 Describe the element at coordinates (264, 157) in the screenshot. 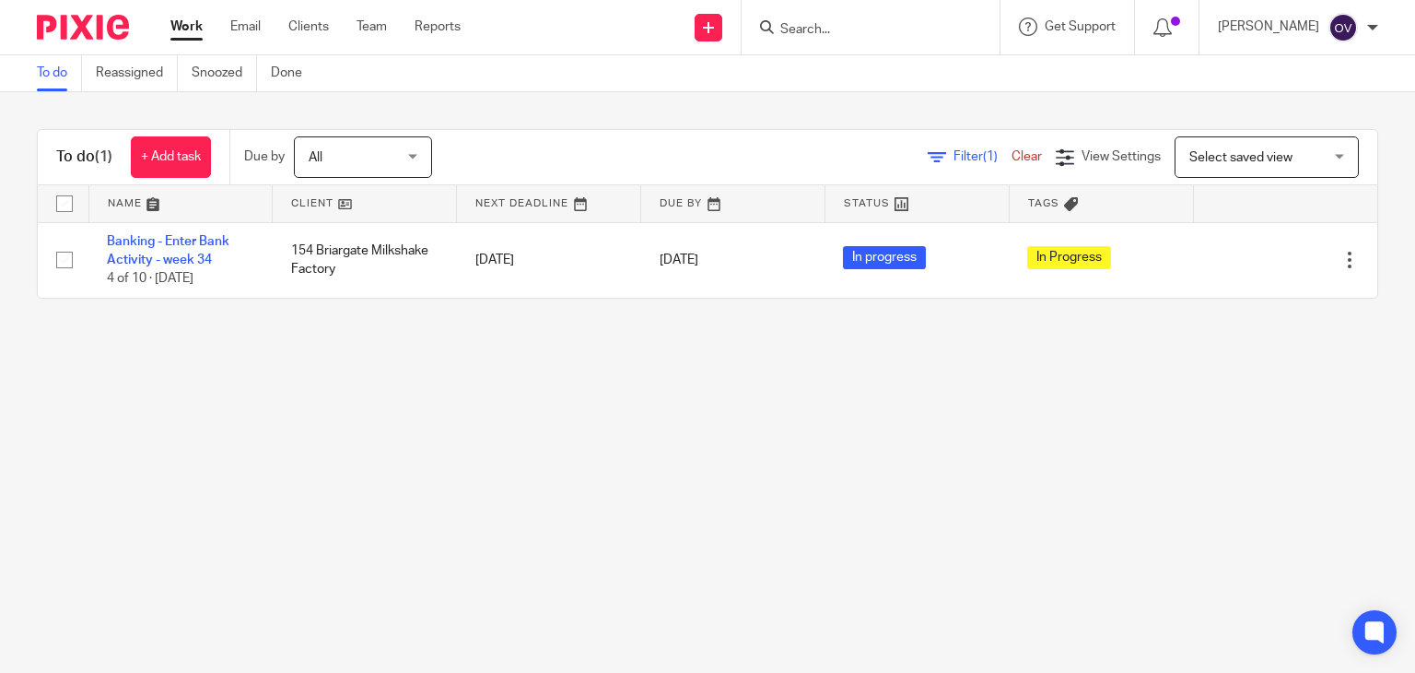

I see `p: Due by` at that location.